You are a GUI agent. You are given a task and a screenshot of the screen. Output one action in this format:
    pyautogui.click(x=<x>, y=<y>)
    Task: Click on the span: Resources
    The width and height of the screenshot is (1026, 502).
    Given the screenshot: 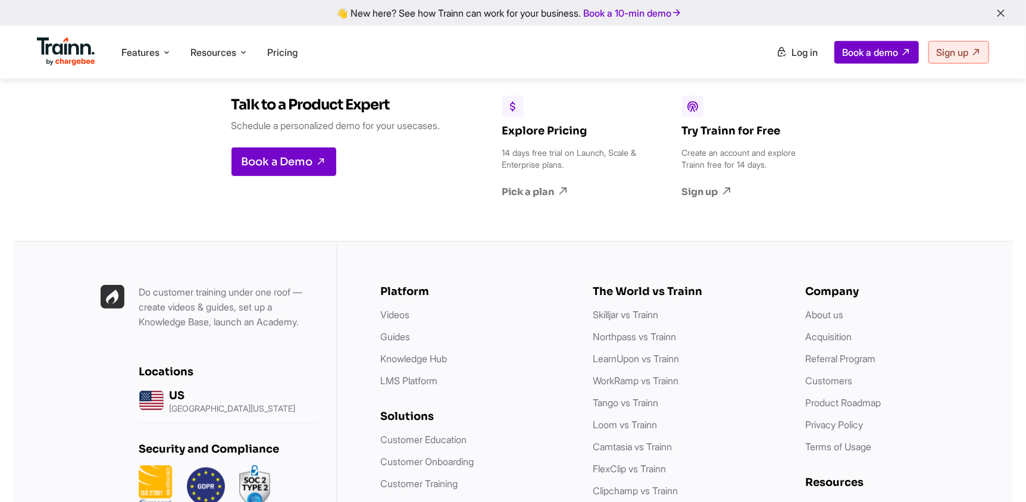 What is the action you would take?
    pyautogui.click(x=213, y=52)
    